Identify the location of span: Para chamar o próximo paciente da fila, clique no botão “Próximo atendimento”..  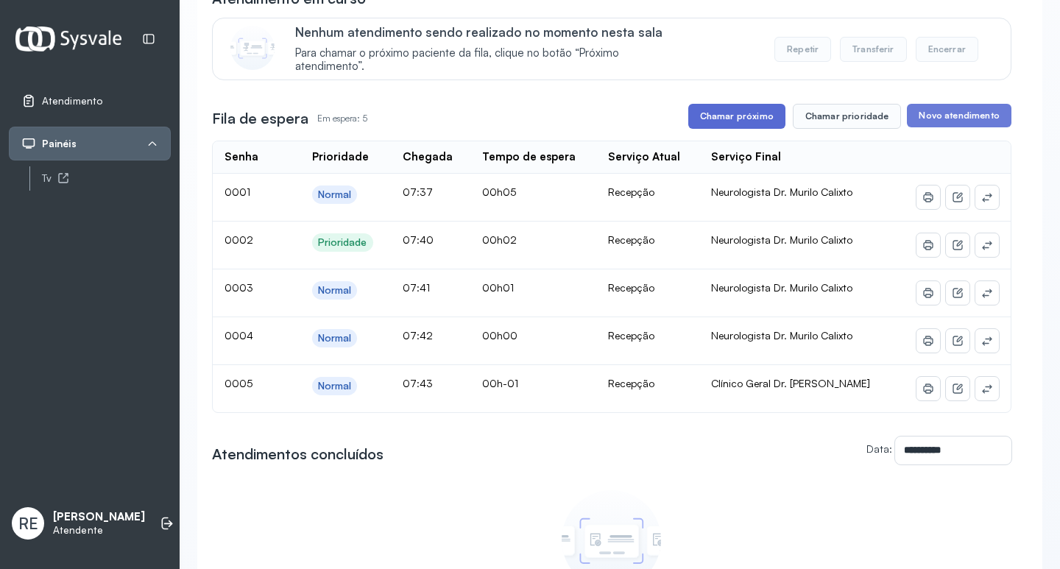
(489, 60).